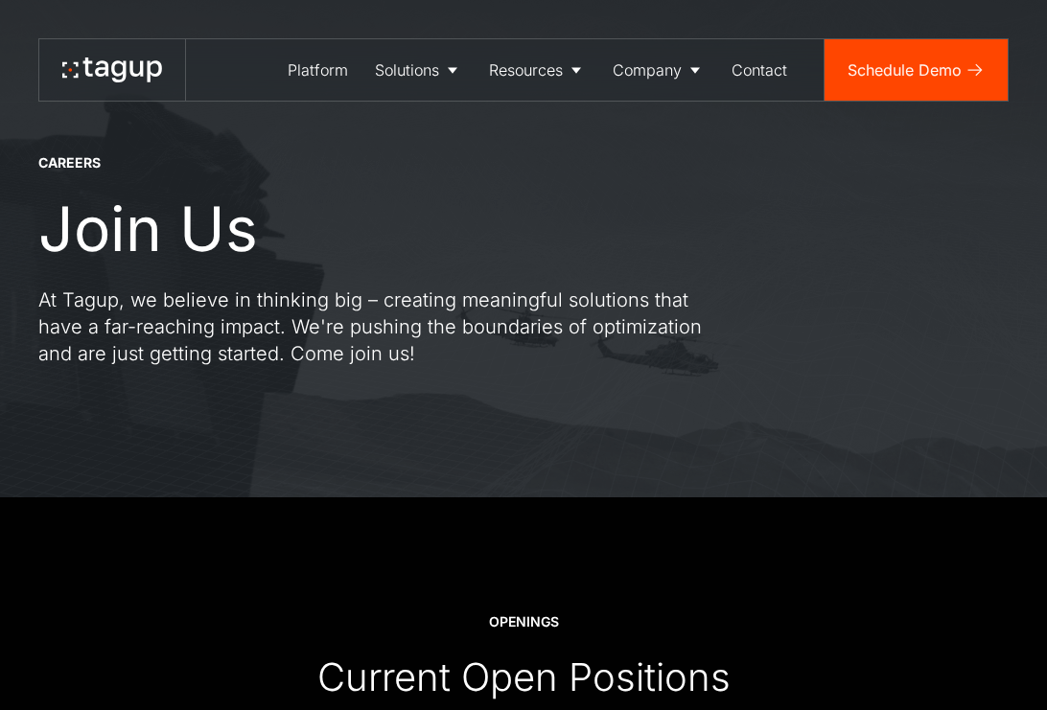 The width and height of the screenshot is (1047, 710). Describe the element at coordinates (915, 70) in the screenshot. I see `a: Schedule Demo` at that location.